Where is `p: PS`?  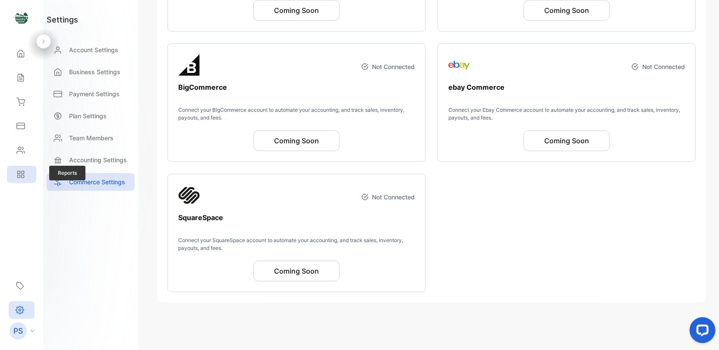 p: PS is located at coordinates (18, 331).